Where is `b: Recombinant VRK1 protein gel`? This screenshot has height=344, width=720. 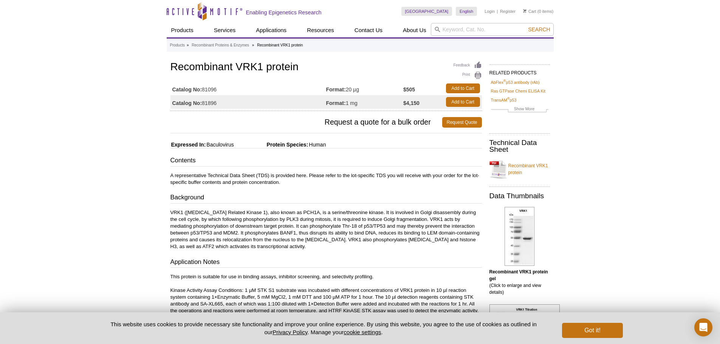 b: Recombinant VRK1 protein gel is located at coordinates (518, 275).